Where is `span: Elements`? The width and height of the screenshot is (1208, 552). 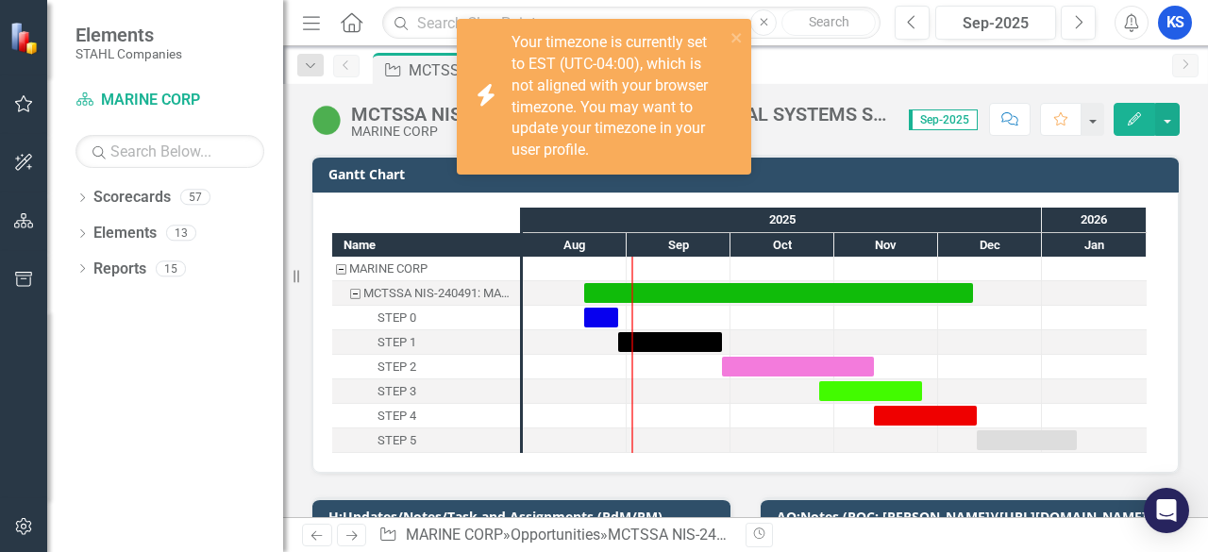
span: Elements is located at coordinates (128, 35).